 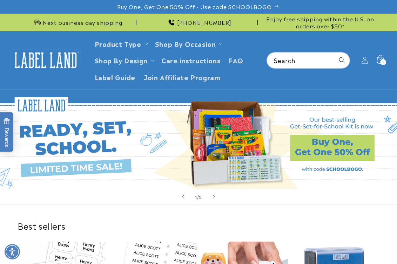 What do you see at coordinates (46, 60) in the screenshot?
I see `img: Label Land` at bounding box center [46, 60].